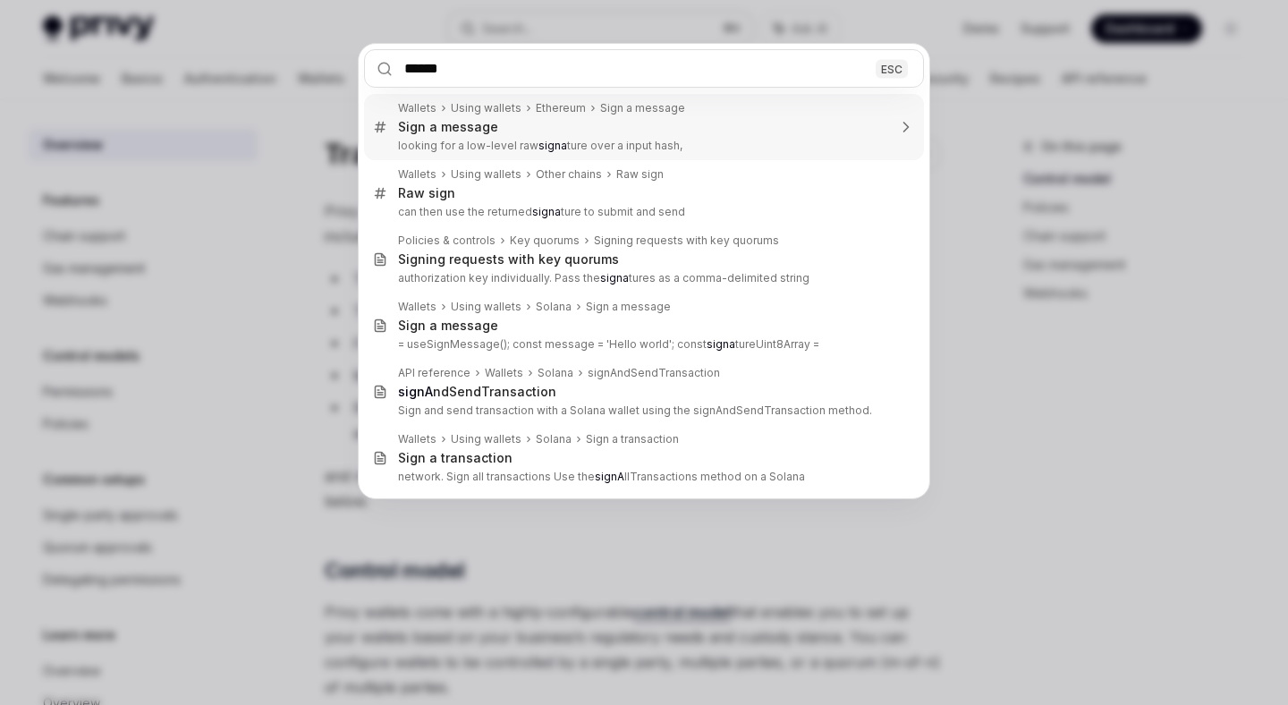 This screenshot has height=705, width=1288. Describe the element at coordinates (545, 241) in the screenshot. I see `div: Key quorums` at that location.